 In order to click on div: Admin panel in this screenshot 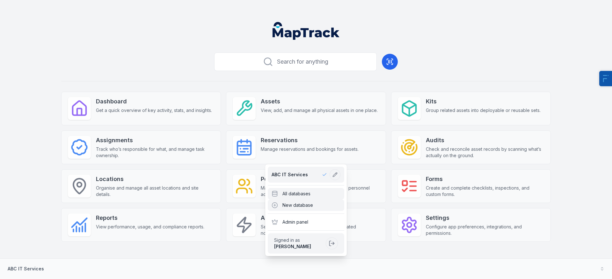, I will do `click(306, 222)`.